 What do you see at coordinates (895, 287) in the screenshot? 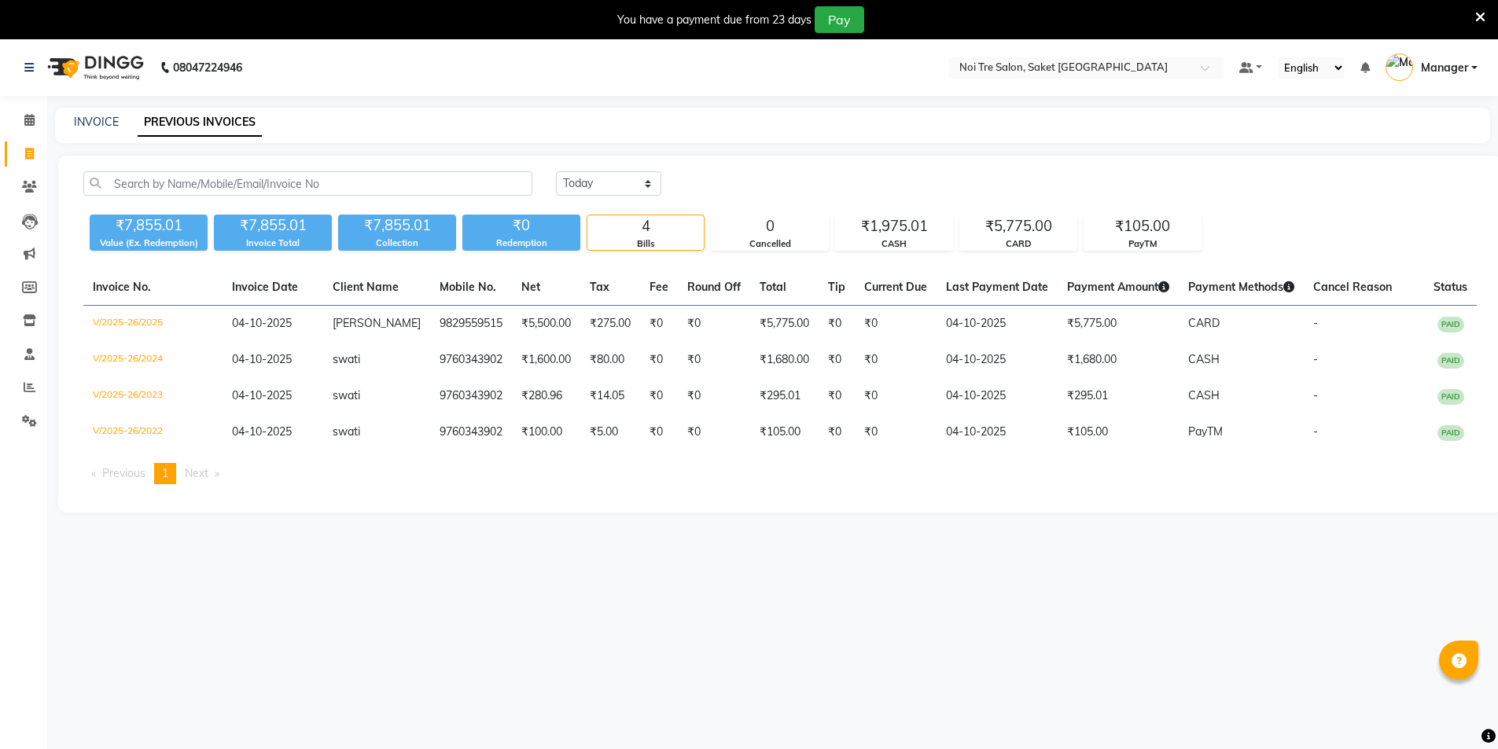
I see `span: Current Due` at bounding box center [895, 287].